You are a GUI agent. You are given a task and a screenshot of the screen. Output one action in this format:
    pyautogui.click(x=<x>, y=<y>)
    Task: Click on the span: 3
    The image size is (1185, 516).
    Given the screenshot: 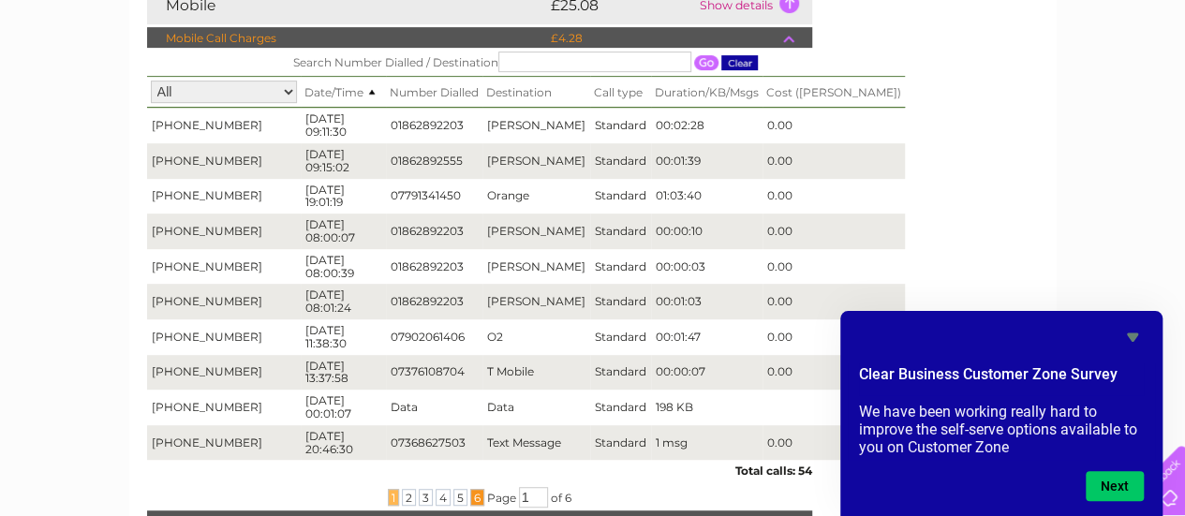 What is the action you would take?
    pyautogui.click(x=425, y=497)
    